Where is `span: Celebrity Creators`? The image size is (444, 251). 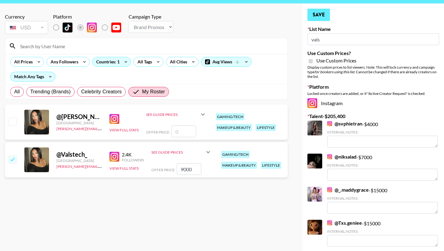
span: Celebrity Creators is located at coordinates (102, 92).